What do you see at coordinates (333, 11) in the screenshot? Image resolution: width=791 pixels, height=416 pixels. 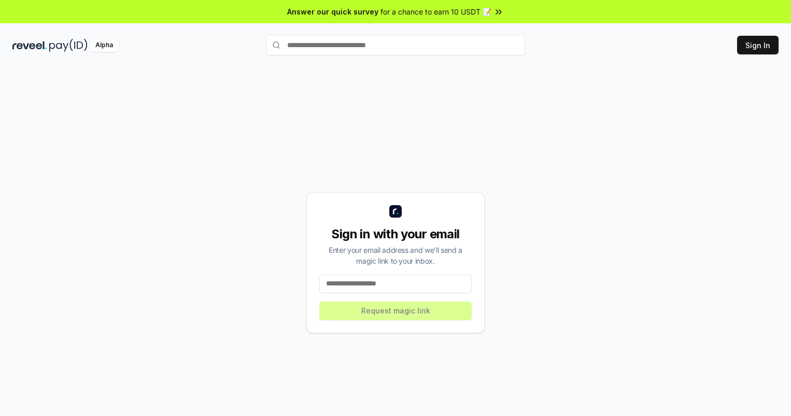 I see `span: Answer our quick survey` at bounding box center [333, 11].